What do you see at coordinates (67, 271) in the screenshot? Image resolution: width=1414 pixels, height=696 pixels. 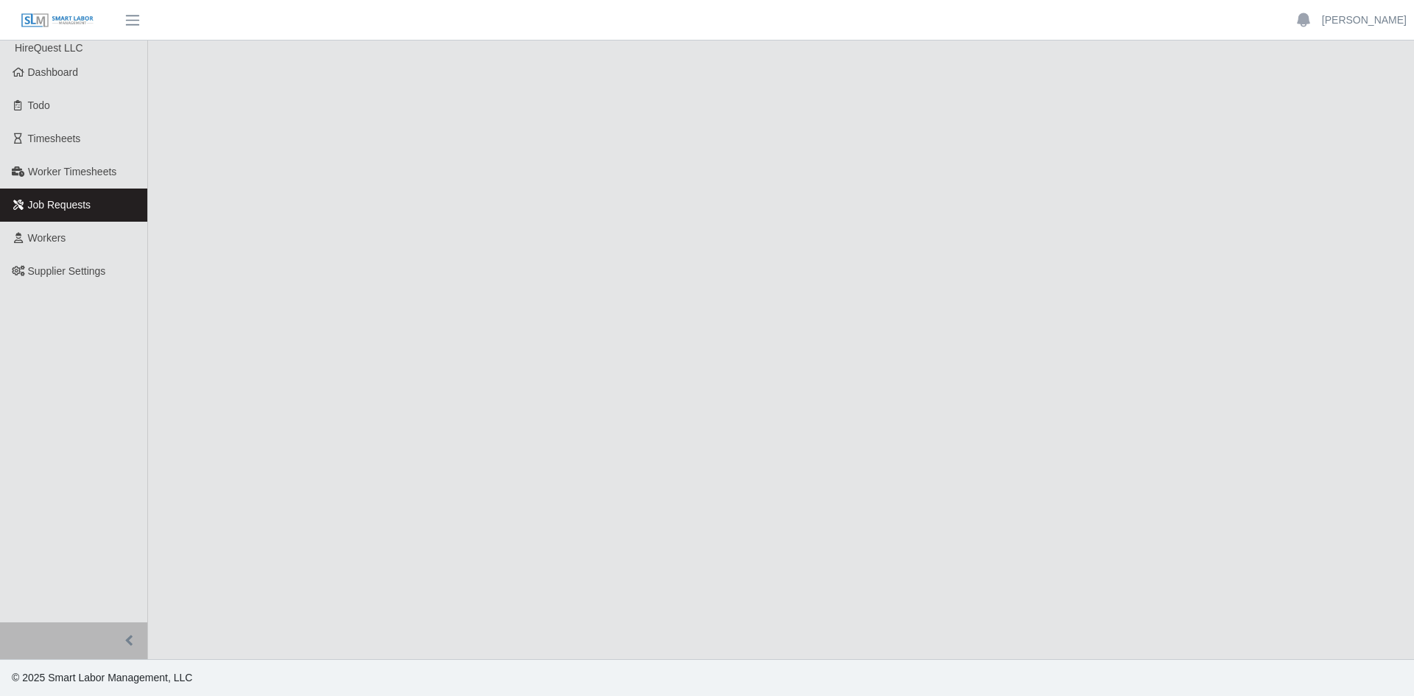 I see `span: Supplier Settings` at bounding box center [67, 271].